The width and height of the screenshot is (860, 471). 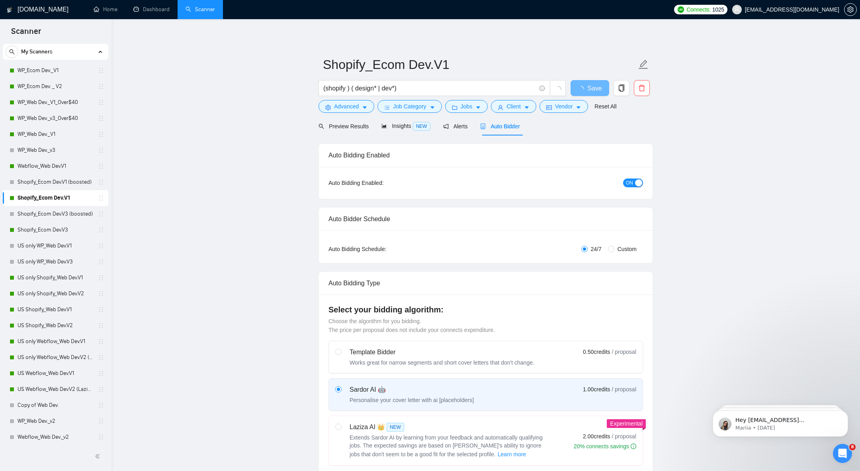 What do you see at coordinates (605, 446) in the screenshot?
I see `div: 20% connects savings` at bounding box center [605, 446].